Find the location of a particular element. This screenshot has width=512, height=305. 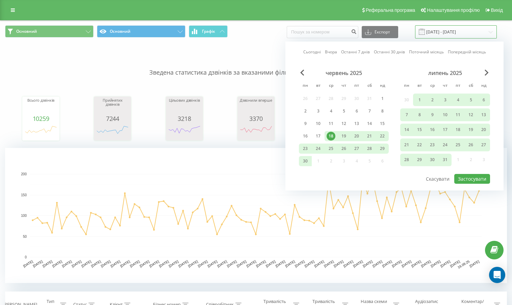

div: сб 28 черв 2025 р. is located at coordinates (369, 148).